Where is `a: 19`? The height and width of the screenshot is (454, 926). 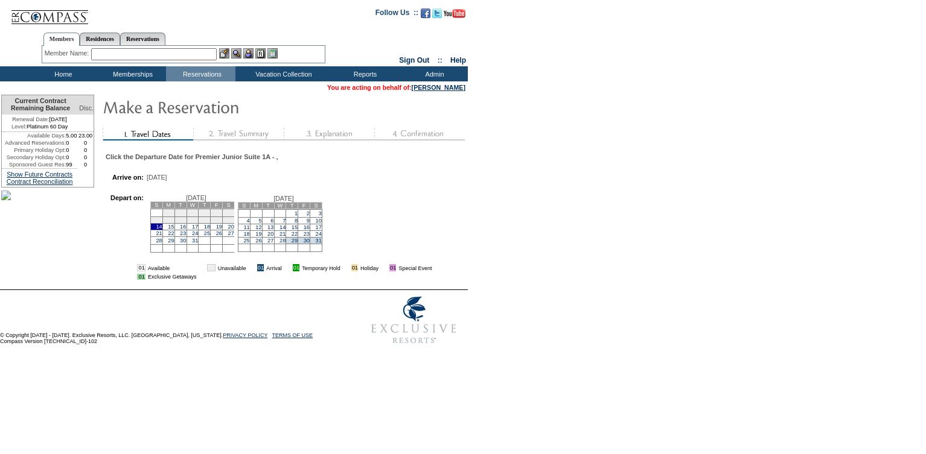 a: 19 is located at coordinates (258, 234).